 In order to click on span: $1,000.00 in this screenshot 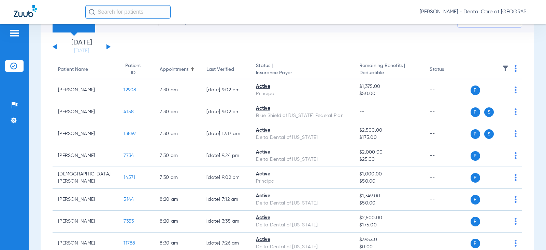, I will do `click(389, 174)`.